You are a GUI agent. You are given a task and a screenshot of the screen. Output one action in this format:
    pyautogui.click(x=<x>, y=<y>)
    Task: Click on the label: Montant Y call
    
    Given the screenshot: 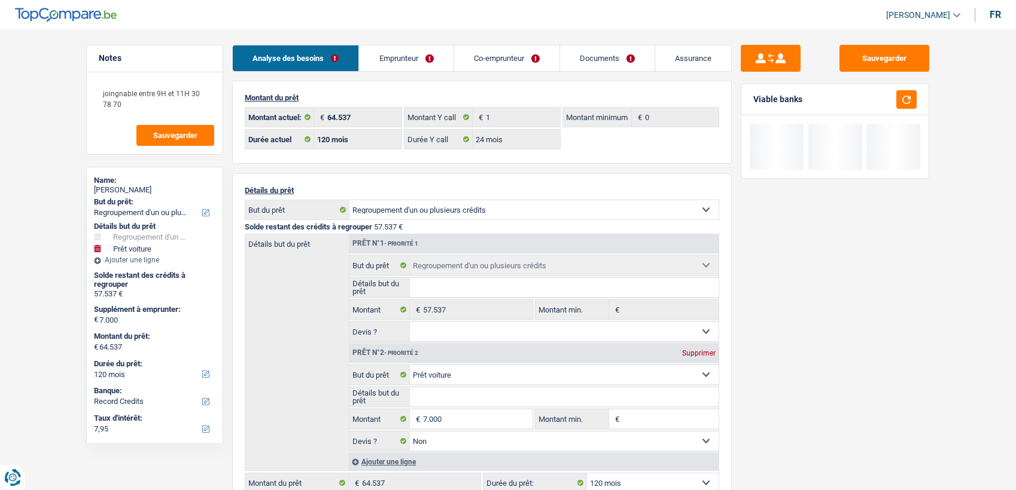 What is the action you would take?
    pyautogui.click(x=438, y=117)
    